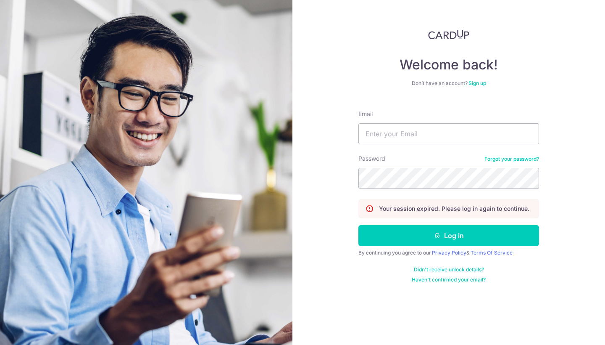  I want to click on label: Email, so click(366, 114).